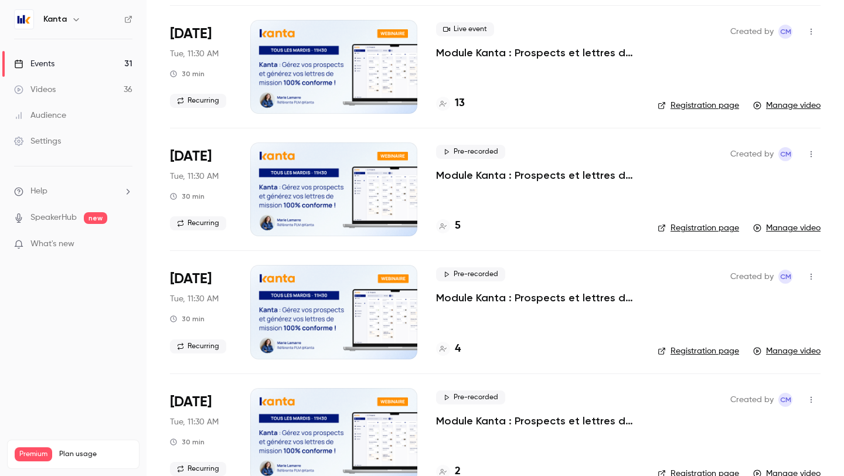  I want to click on div: Aug 19 Tue, 11:30 AM (Europe/Paris), so click(200, 312).